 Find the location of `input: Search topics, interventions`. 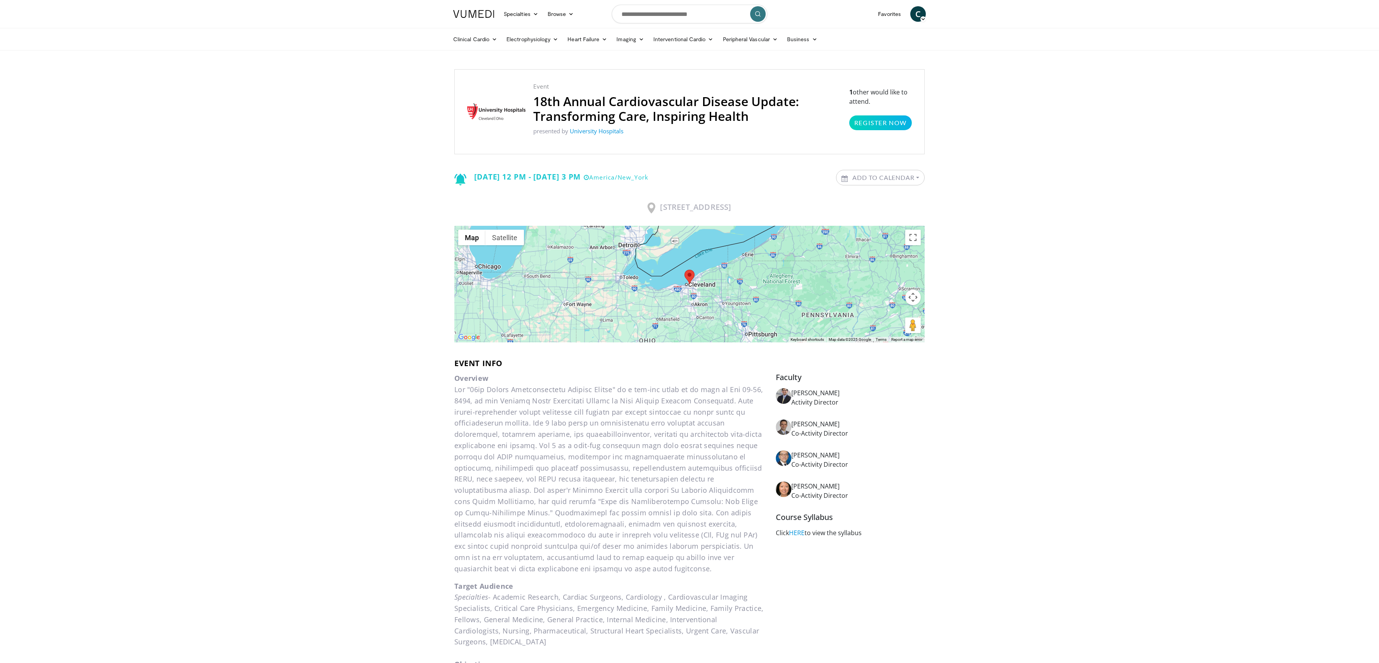

input: Search topics, interventions is located at coordinates (689, 14).